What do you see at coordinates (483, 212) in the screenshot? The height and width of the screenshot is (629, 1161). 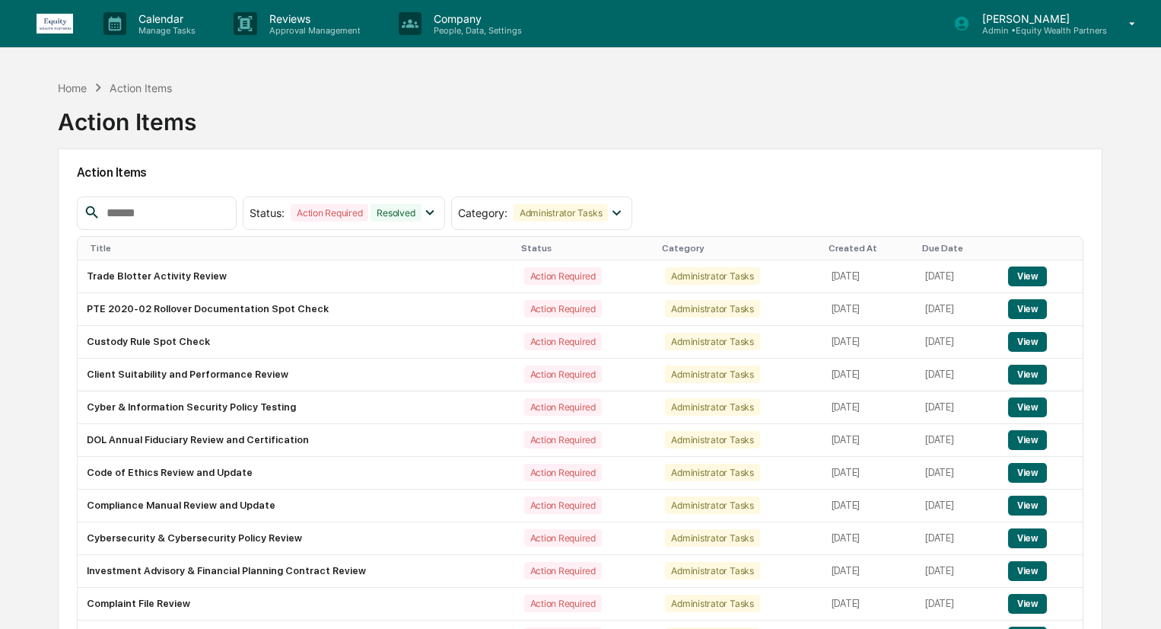 I see `span: Category :` at bounding box center [483, 212].